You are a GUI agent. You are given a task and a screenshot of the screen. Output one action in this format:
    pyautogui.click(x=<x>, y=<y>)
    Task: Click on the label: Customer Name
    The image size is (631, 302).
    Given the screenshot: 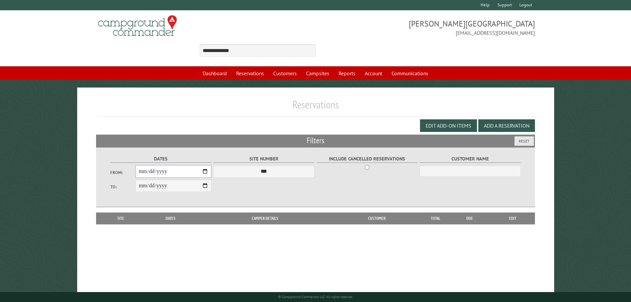 What is the action you would take?
    pyautogui.click(x=470, y=159)
    